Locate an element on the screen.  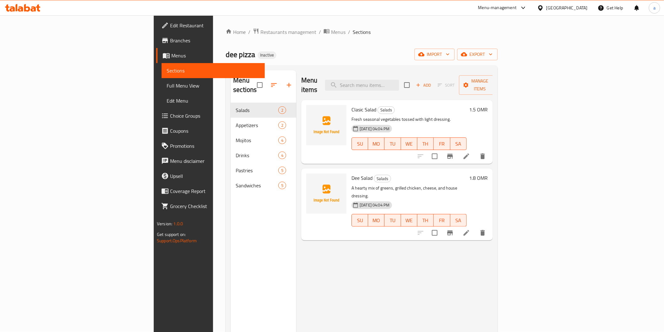
span: Coupons is located at coordinates (215, 131).